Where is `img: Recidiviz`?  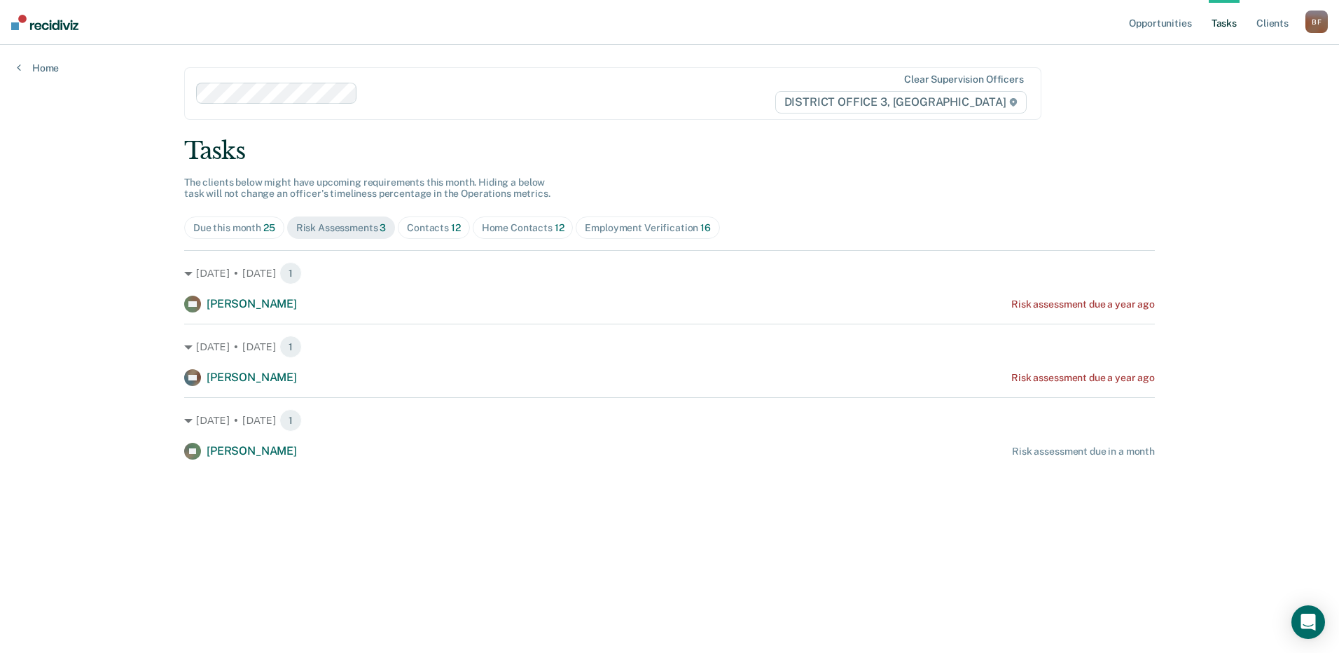
img: Recidiviz is located at coordinates (45, 22).